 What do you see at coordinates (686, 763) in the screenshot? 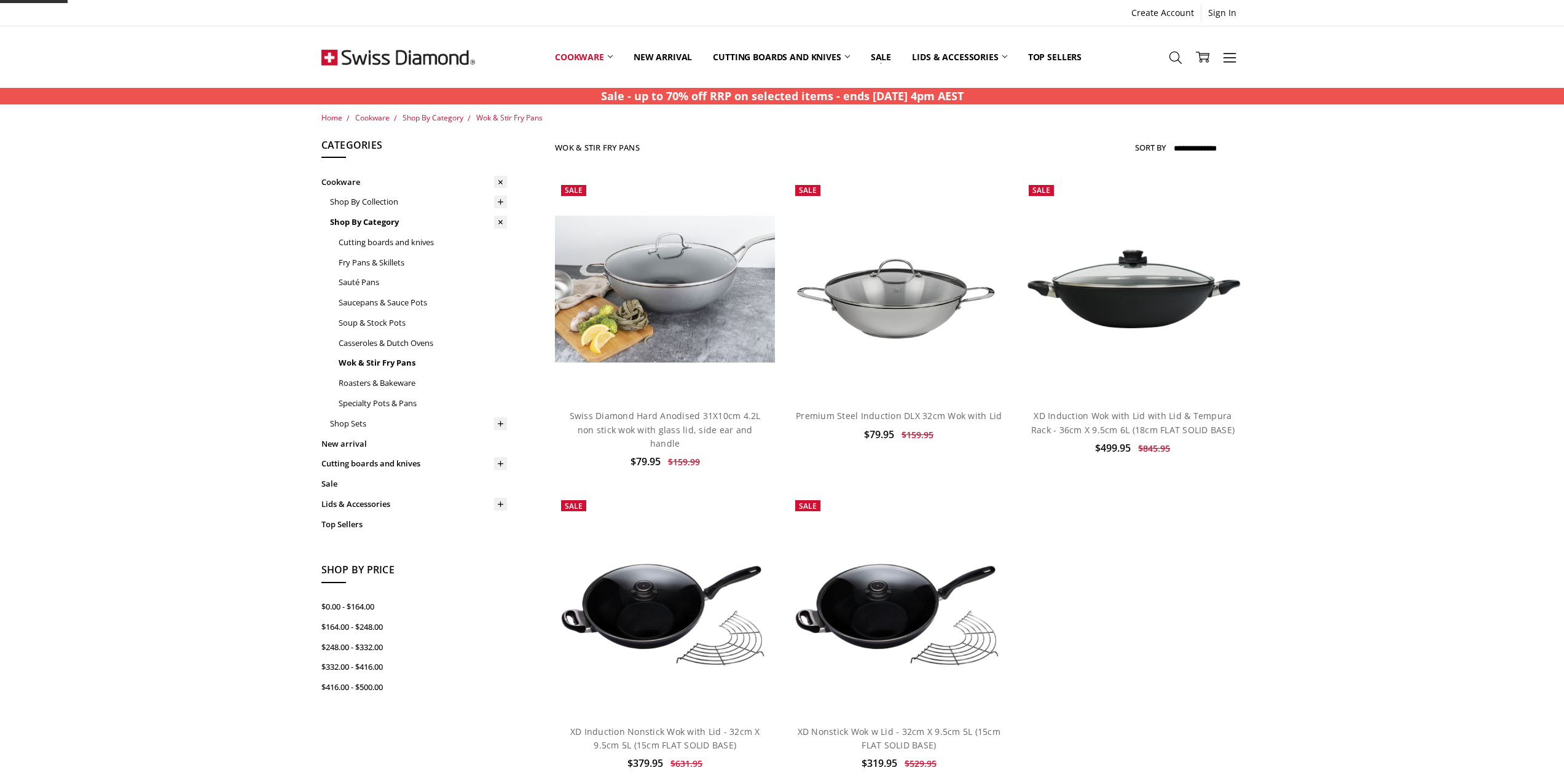
I see `span: $631.95` at bounding box center [686, 763].